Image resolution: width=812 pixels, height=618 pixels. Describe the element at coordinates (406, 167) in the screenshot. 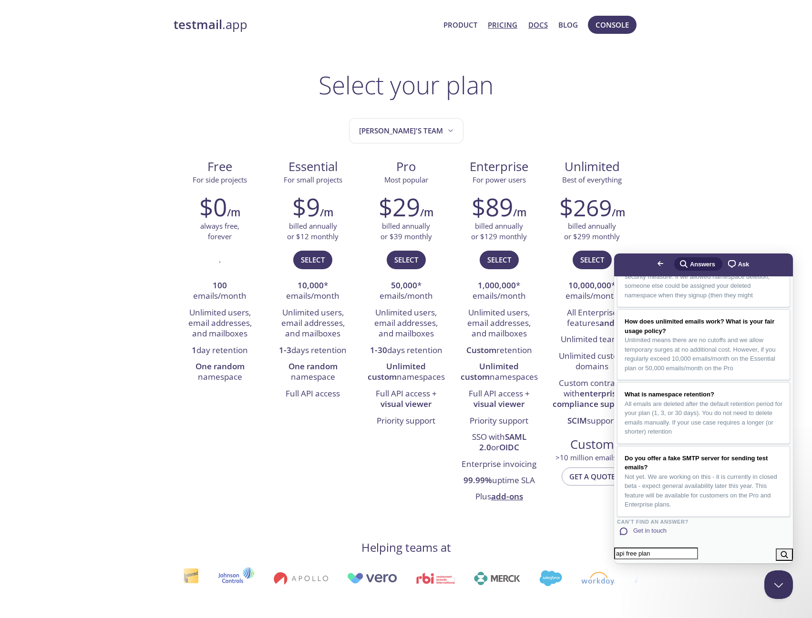

I see `span: Pro` at that location.